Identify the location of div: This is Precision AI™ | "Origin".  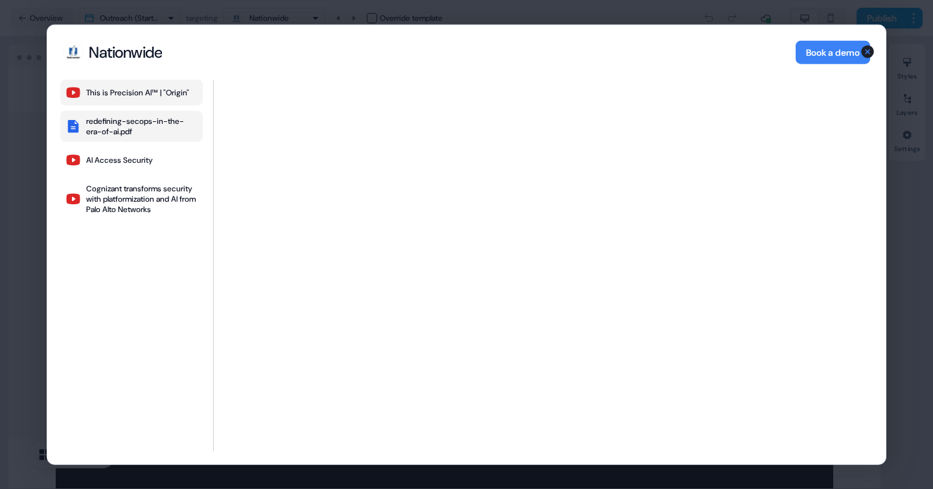
(137, 93).